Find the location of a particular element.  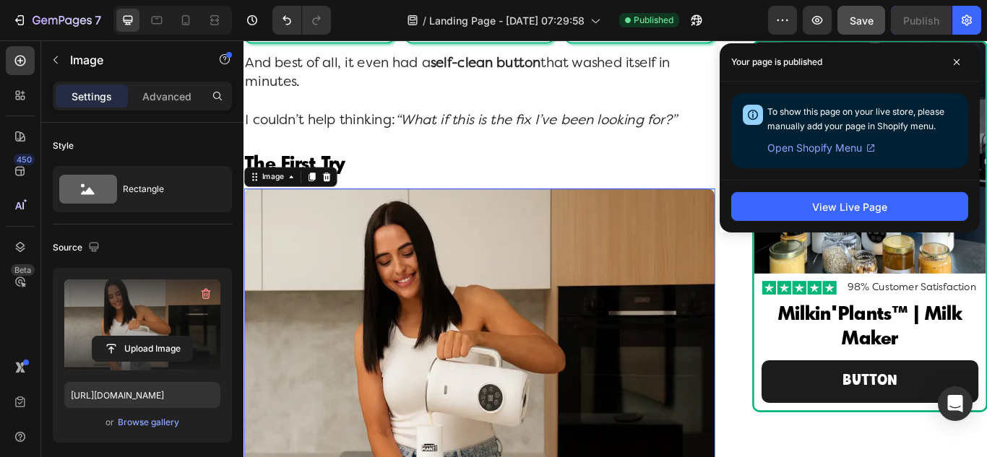

p: And best of all, it even had a that washed itself in minutes. is located at coordinates (275, 50).